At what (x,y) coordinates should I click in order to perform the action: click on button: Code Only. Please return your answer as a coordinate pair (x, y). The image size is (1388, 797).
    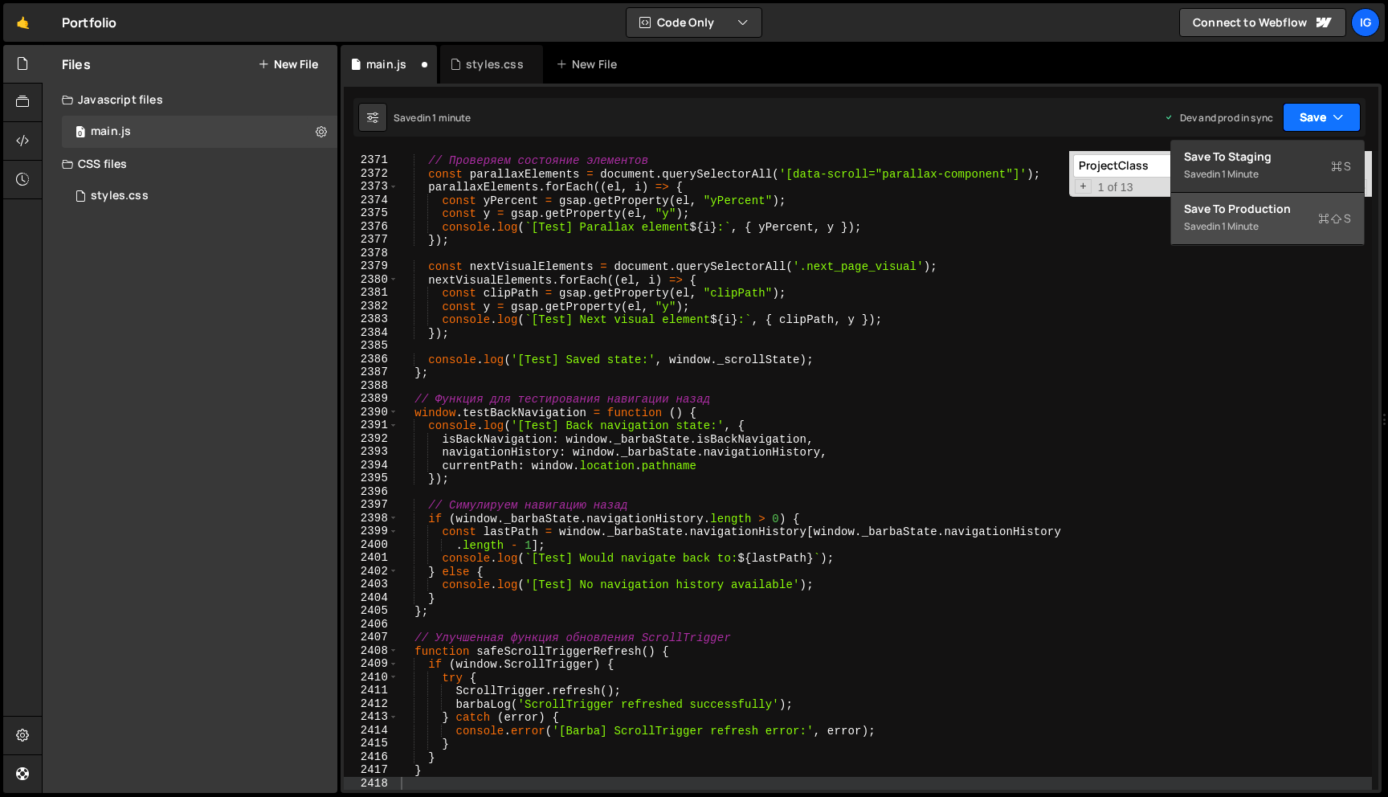
    Looking at the image, I should click on (694, 22).